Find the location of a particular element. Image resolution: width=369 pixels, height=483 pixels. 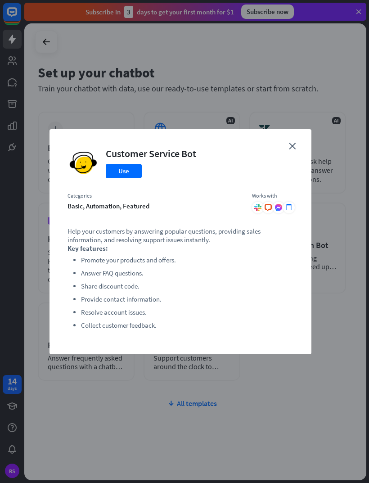

p: Help your customers by answering popular questions, providing sales information, and resolving su... is located at coordinates (180, 235).